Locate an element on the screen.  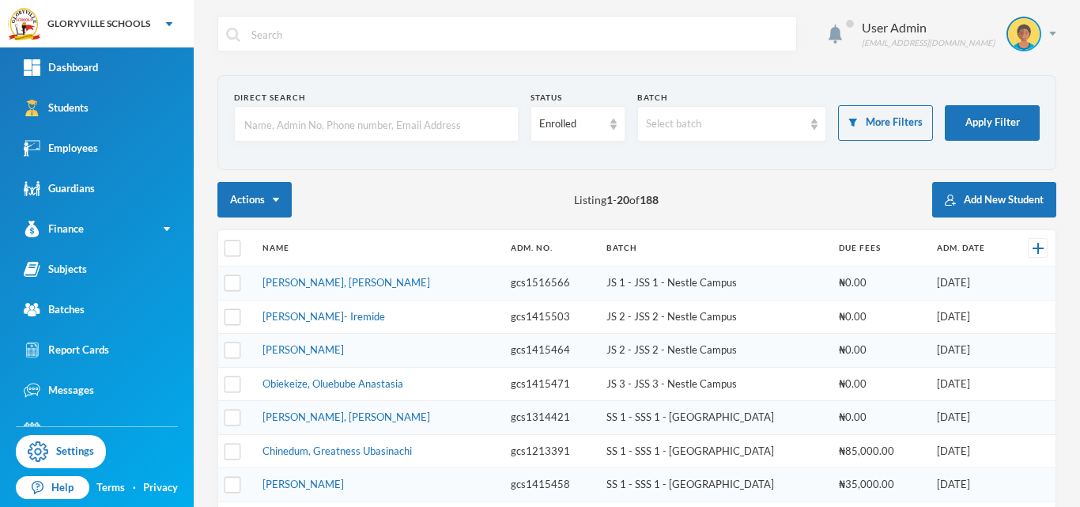
div: Enrolled is located at coordinates (571, 124).